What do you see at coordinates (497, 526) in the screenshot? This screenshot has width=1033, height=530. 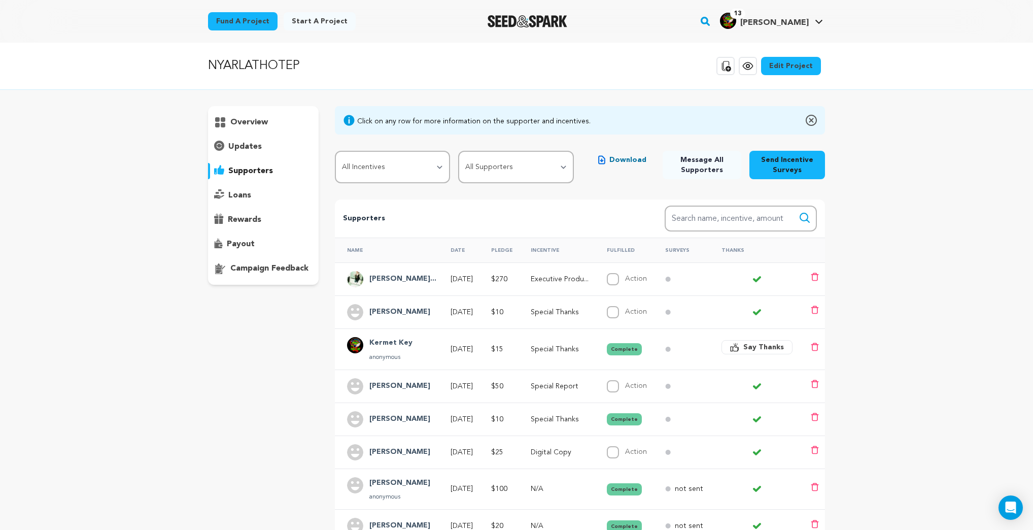 I see `span: $20` at bounding box center [497, 526].